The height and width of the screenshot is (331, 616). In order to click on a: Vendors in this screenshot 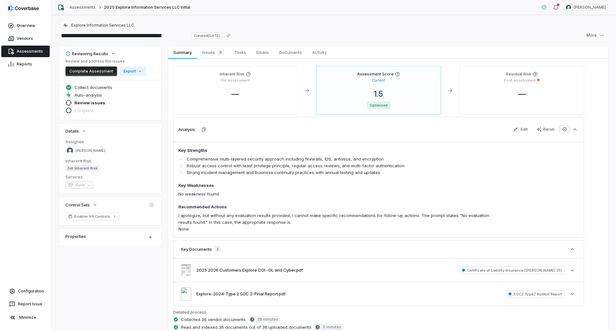, I will do `click(25, 38)`.